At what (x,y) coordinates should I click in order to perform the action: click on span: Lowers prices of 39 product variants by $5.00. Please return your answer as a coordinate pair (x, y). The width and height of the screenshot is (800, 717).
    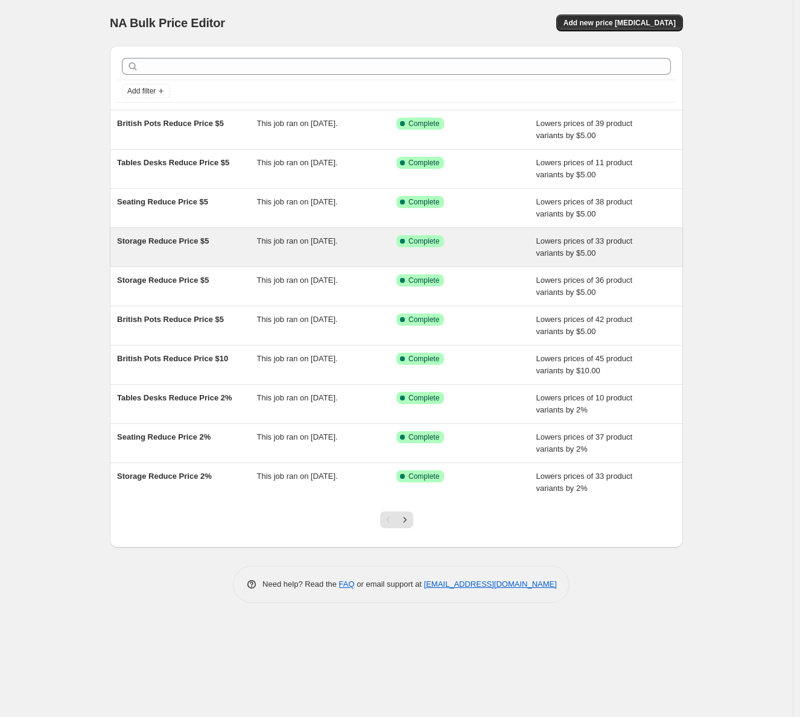
    Looking at the image, I should click on (584, 129).